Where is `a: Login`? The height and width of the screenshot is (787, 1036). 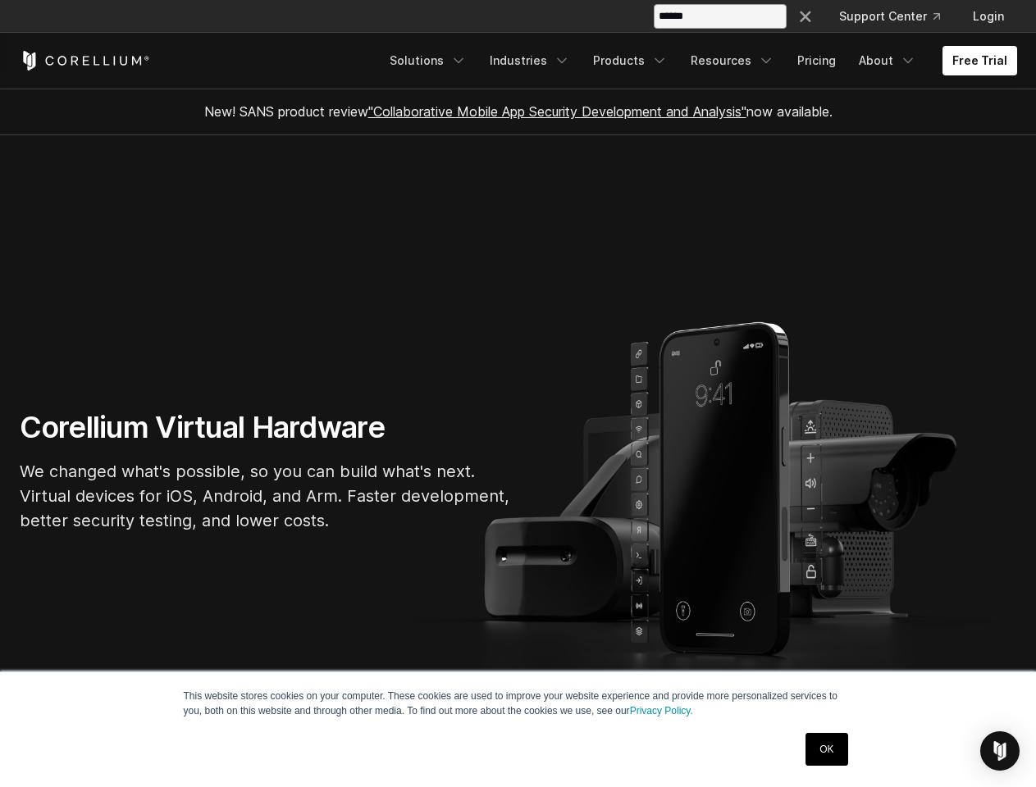 a: Login is located at coordinates (988, 16).